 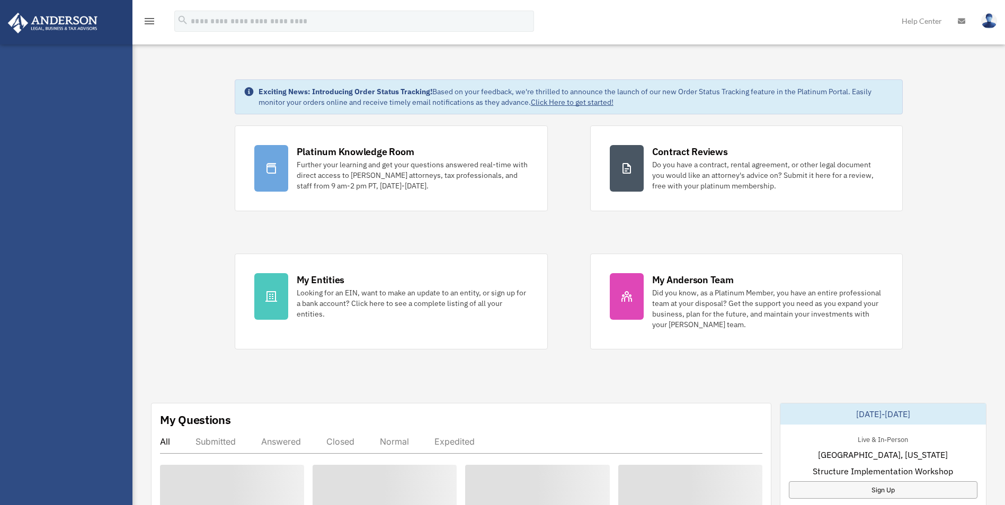 What do you see at coordinates (746, 168) in the screenshot?
I see `a: Contract Reviews Do you have a contract, rental agreement, or other legal document you would like...` at bounding box center [746, 168].